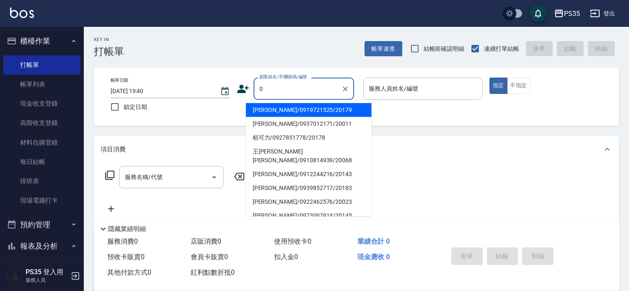 This screenshot has height=291, width=629. Describe the element at coordinates (15, 276) in the screenshot. I see `img: Person` at that location.